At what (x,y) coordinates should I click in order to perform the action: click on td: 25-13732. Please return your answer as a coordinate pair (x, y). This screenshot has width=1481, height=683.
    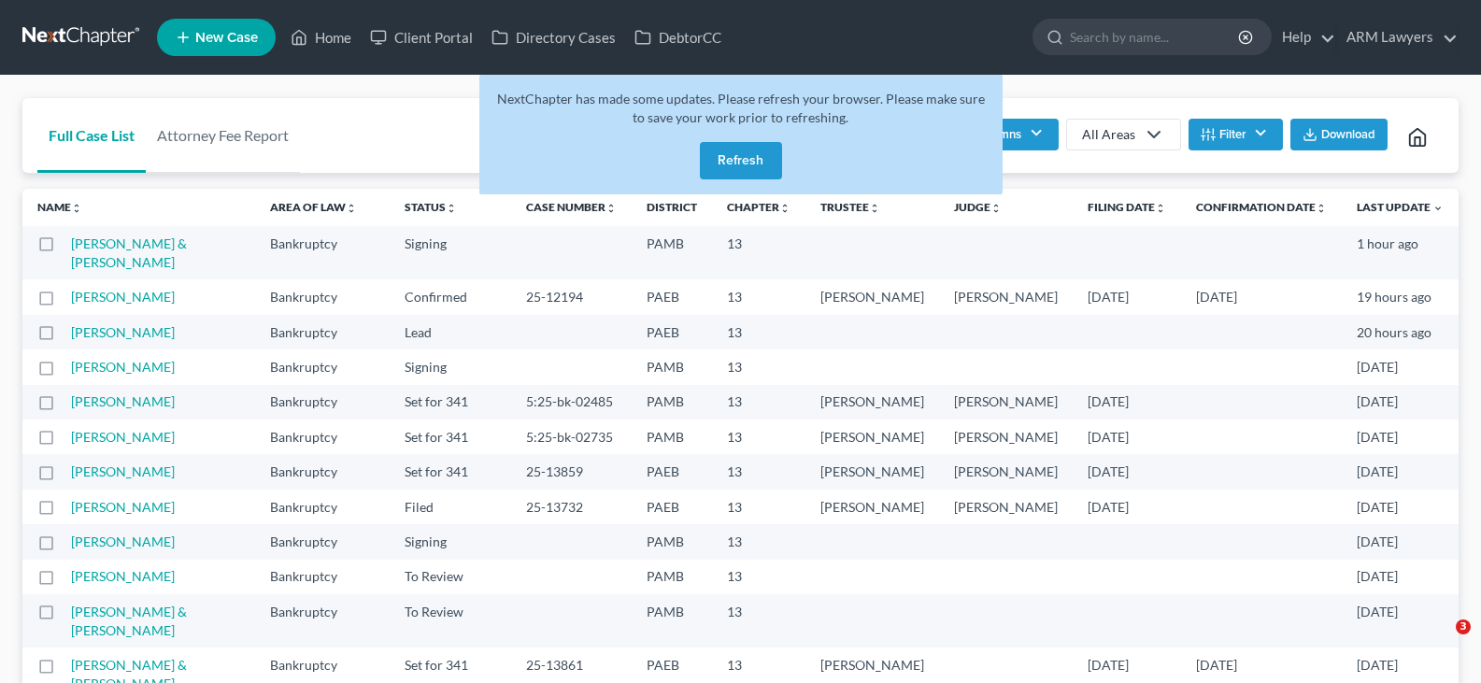
    Looking at the image, I should click on (571, 507).